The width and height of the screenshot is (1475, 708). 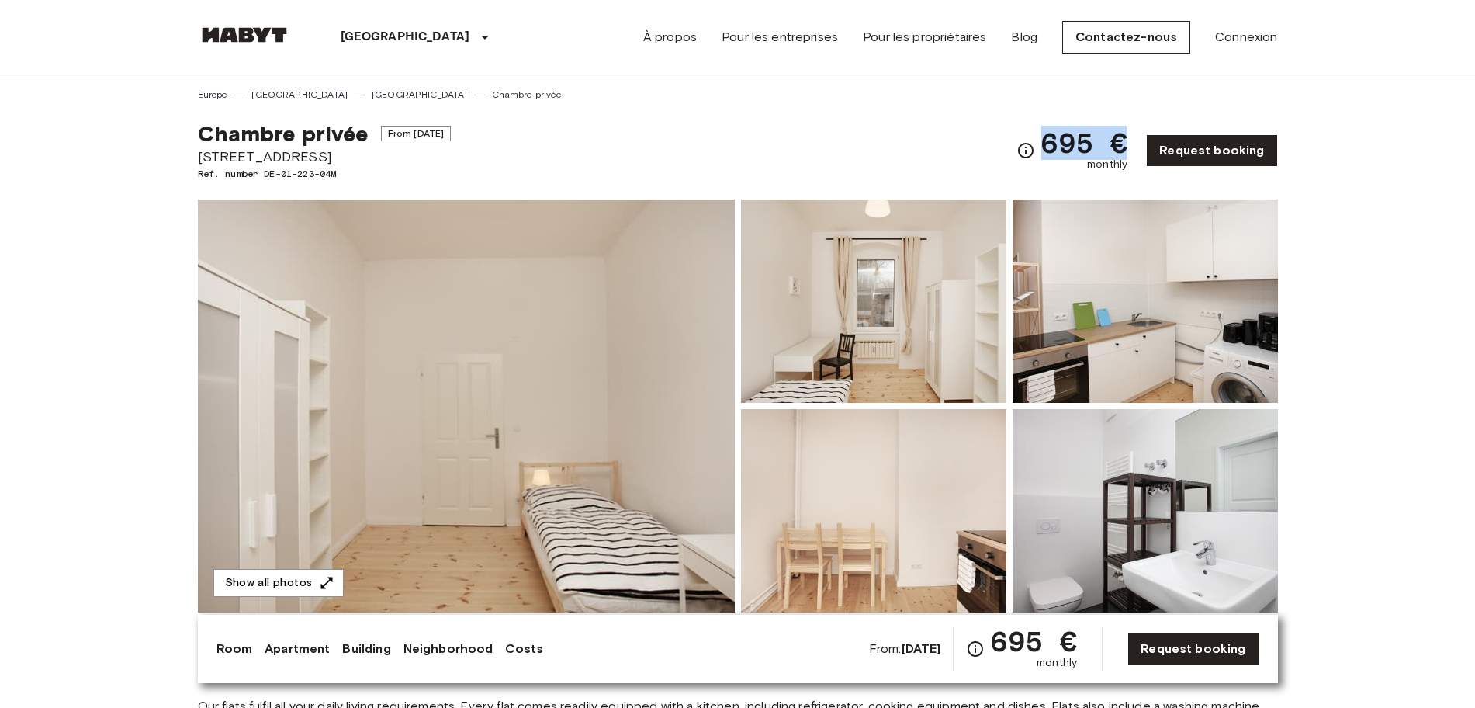 I want to click on img: Marketing picture of unit DE-01-223-04M, so click(x=466, y=406).